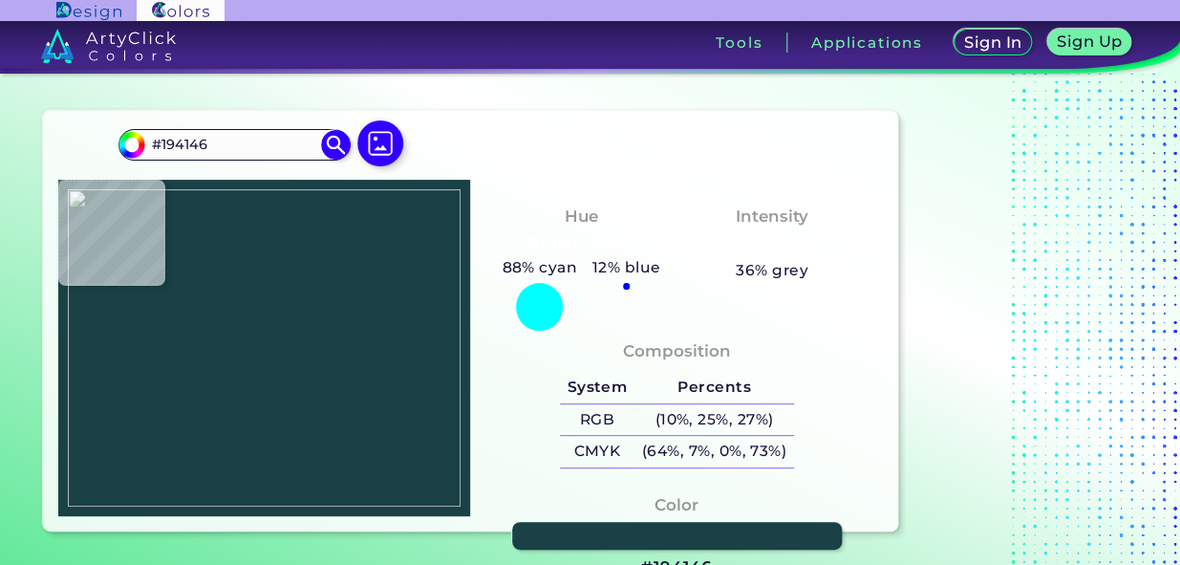 The height and width of the screenshot is (565, 1180). Describe the element at coordinates (597, 387) in the screenshot. I see `h5: System` at that location.